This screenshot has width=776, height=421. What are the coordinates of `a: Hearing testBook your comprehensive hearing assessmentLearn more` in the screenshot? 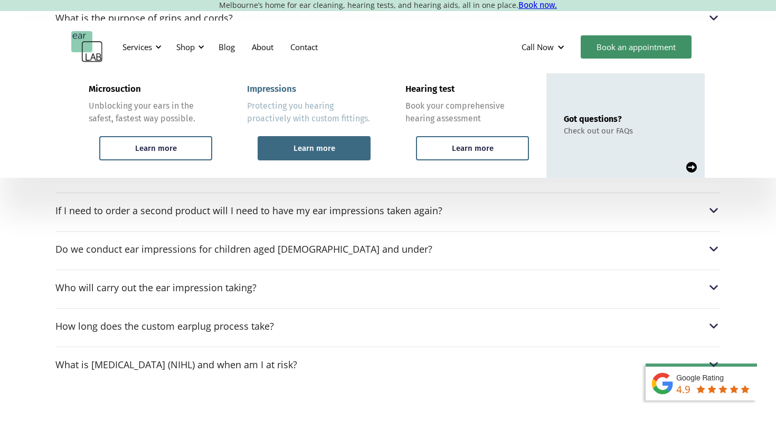 It's located at (467, 126).